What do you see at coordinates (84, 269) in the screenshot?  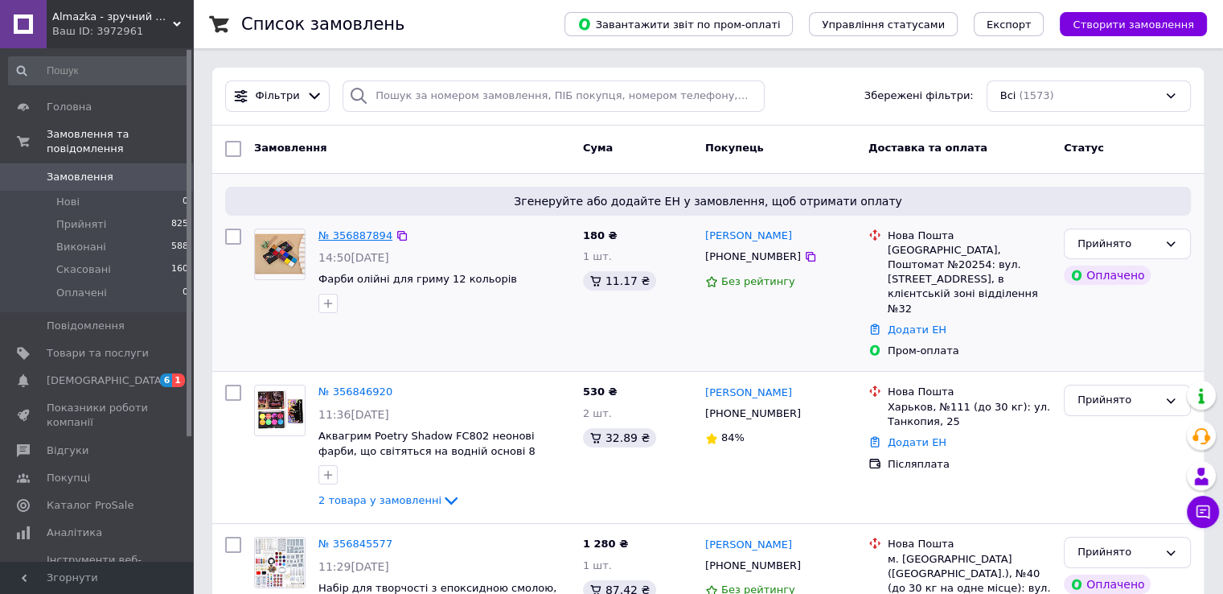 I see `span: Скасовані` at bounding box center [84, 269].